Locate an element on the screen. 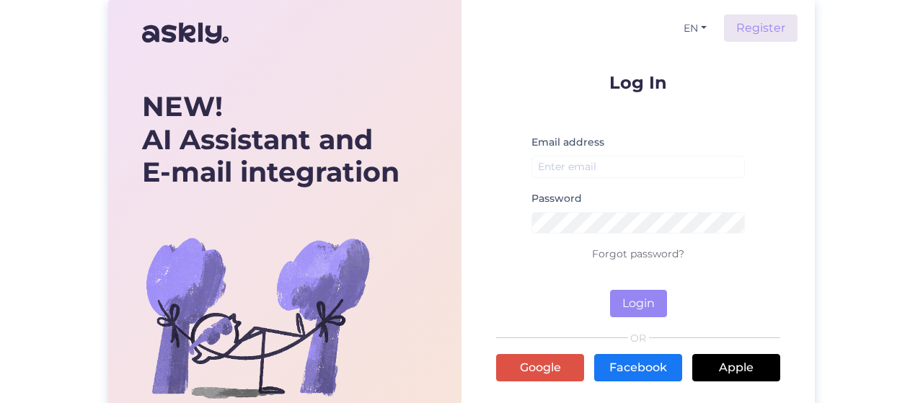 This screenshot has width=923, height=403. span: OR is located at coordinates (638, 338).